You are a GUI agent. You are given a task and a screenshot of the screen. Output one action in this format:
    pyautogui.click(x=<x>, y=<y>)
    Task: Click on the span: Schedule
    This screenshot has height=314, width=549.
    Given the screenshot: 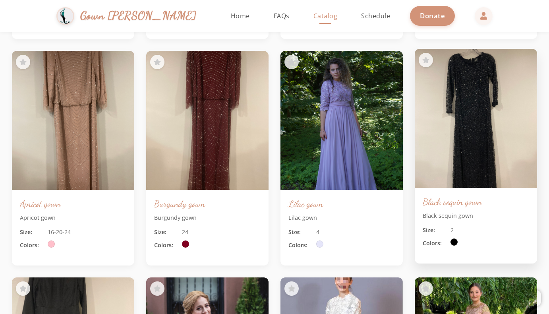 What is the action you would take?
    pyautogui.click(x=375, y=16)
    